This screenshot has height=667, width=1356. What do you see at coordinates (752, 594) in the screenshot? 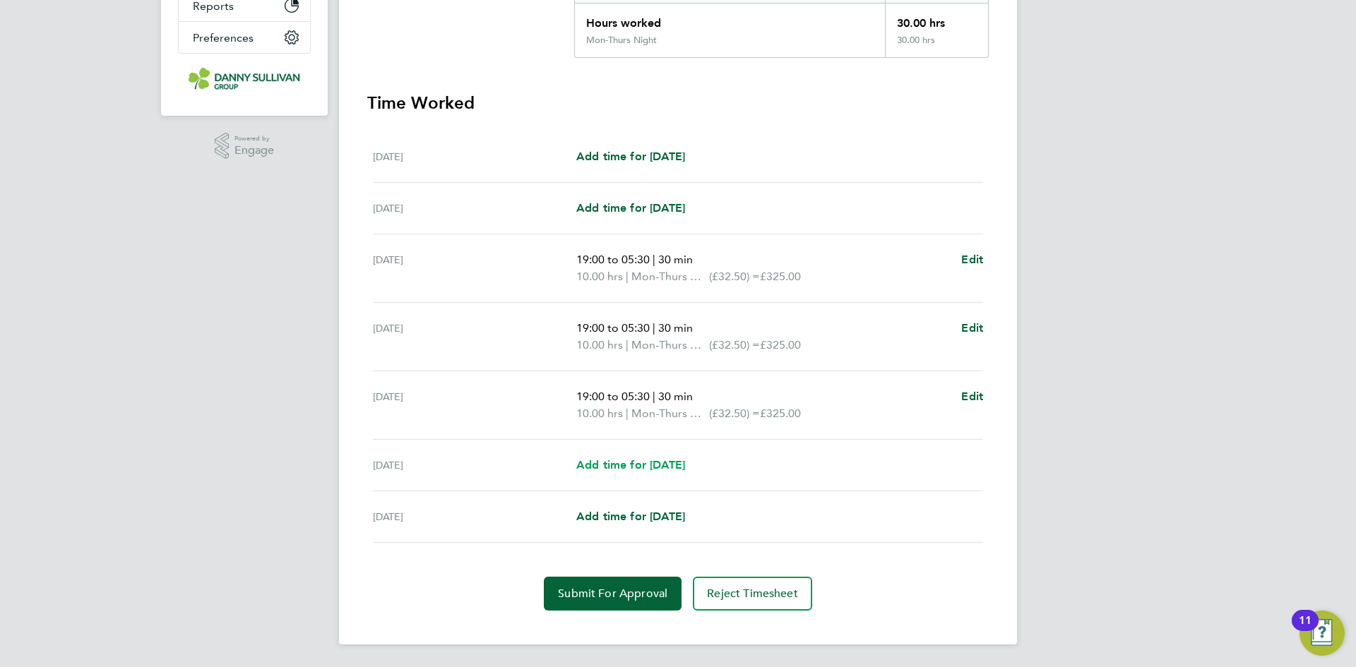
I see `button: Reject Timesheet` at bounding box center [752, 594].